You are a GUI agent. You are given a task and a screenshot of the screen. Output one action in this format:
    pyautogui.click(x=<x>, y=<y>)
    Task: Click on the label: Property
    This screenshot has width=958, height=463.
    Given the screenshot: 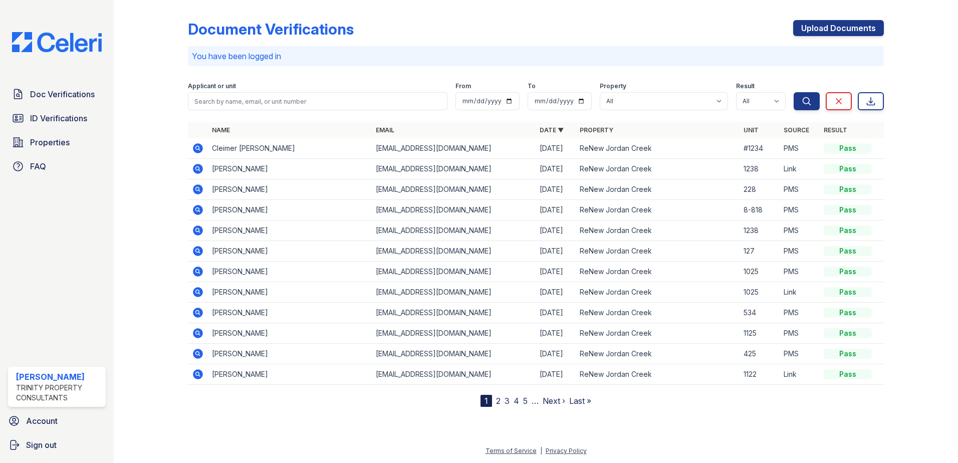 What is the action you would take?
    pyautogui.click(x=613, y=86)
    